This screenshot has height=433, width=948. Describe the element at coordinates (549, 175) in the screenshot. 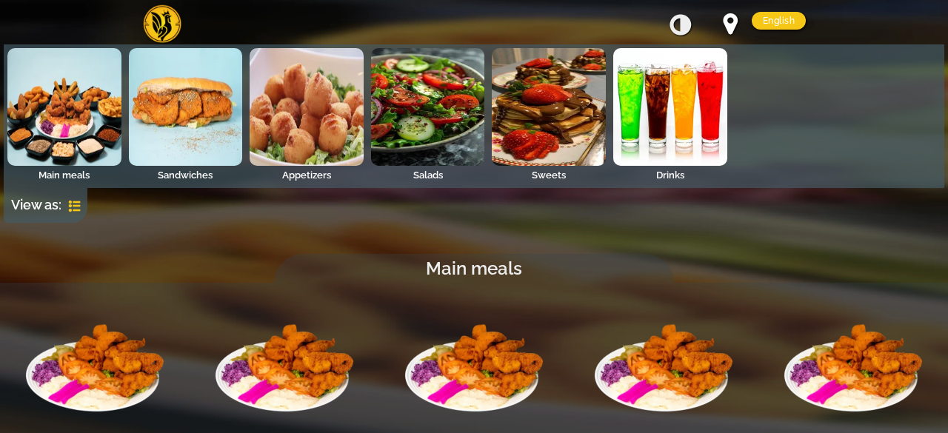

I see `div: Sweets` at that location.